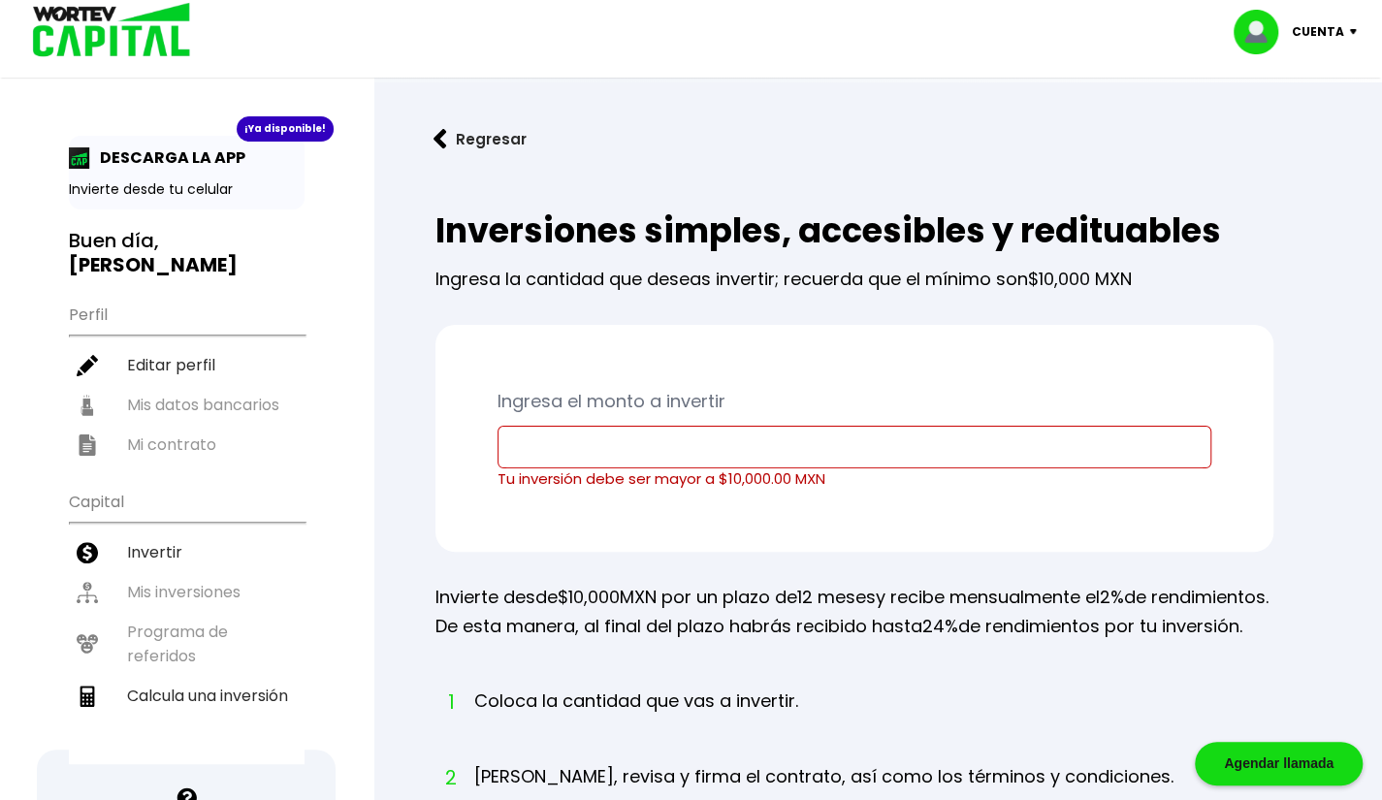 Image resolution: width=1382 pixels, height=800 pixels. Describe the element at coordinates (1263, 32) in the screenshot. I see `img: profile-image` at that location.